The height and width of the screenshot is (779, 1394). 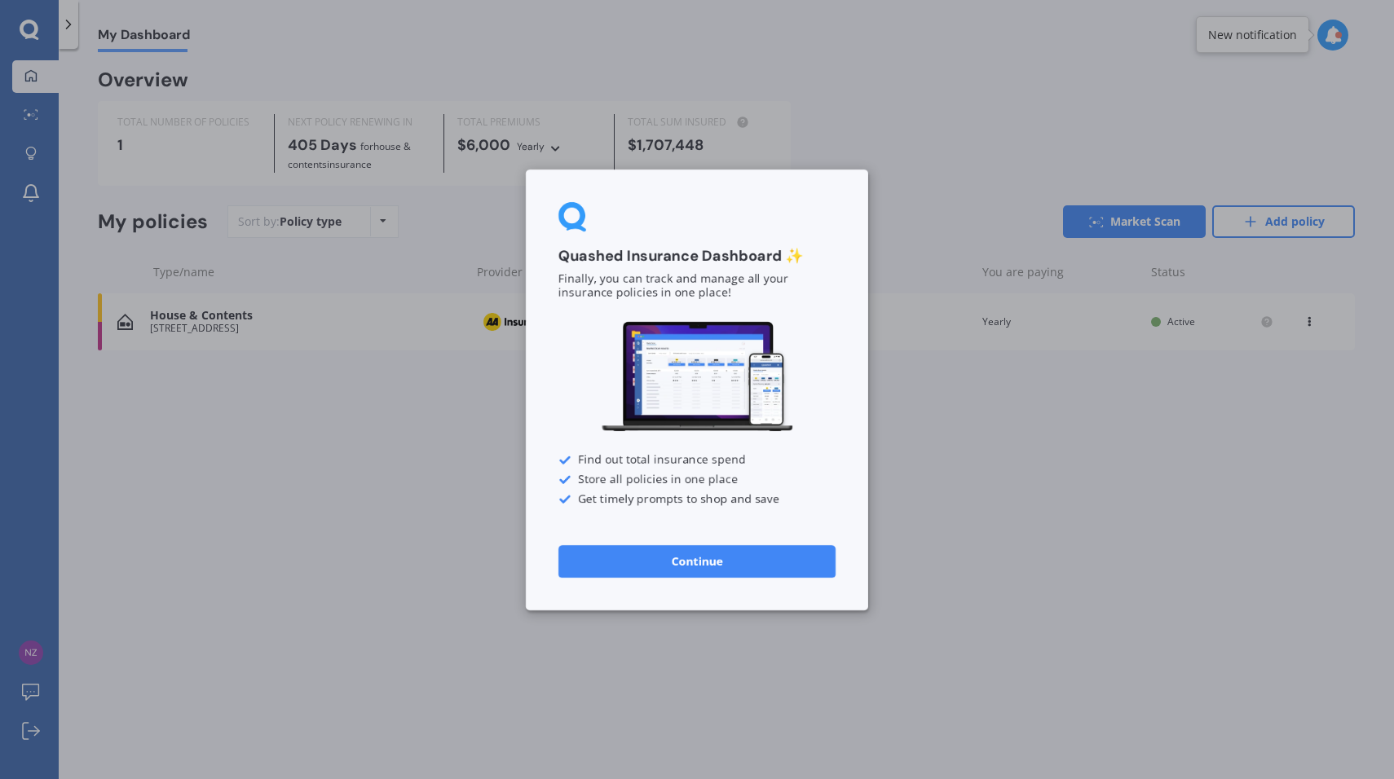 What do you see at coordinates (697, 286) in the screenshot?
I see `p: Finally, you can track and manage all your insurance policies in one place!` at bounding box center [697, 286].